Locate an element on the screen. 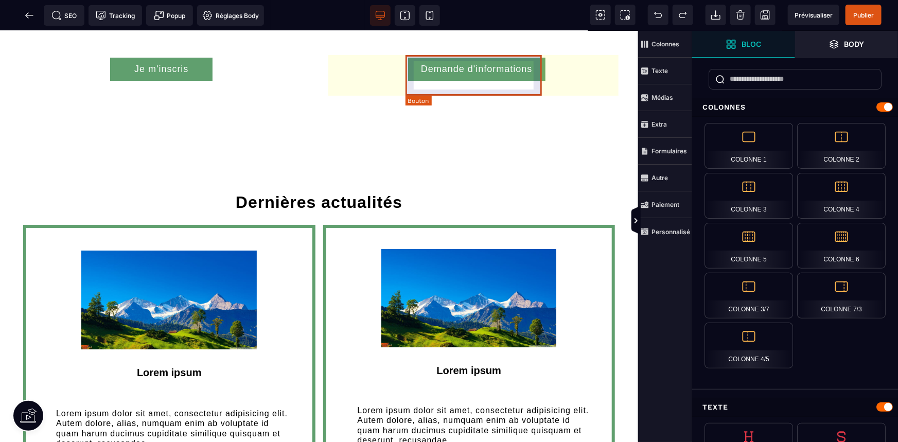 The image size is (898, 442). h1: Dernières actualités is located at coordinates (319, 171).